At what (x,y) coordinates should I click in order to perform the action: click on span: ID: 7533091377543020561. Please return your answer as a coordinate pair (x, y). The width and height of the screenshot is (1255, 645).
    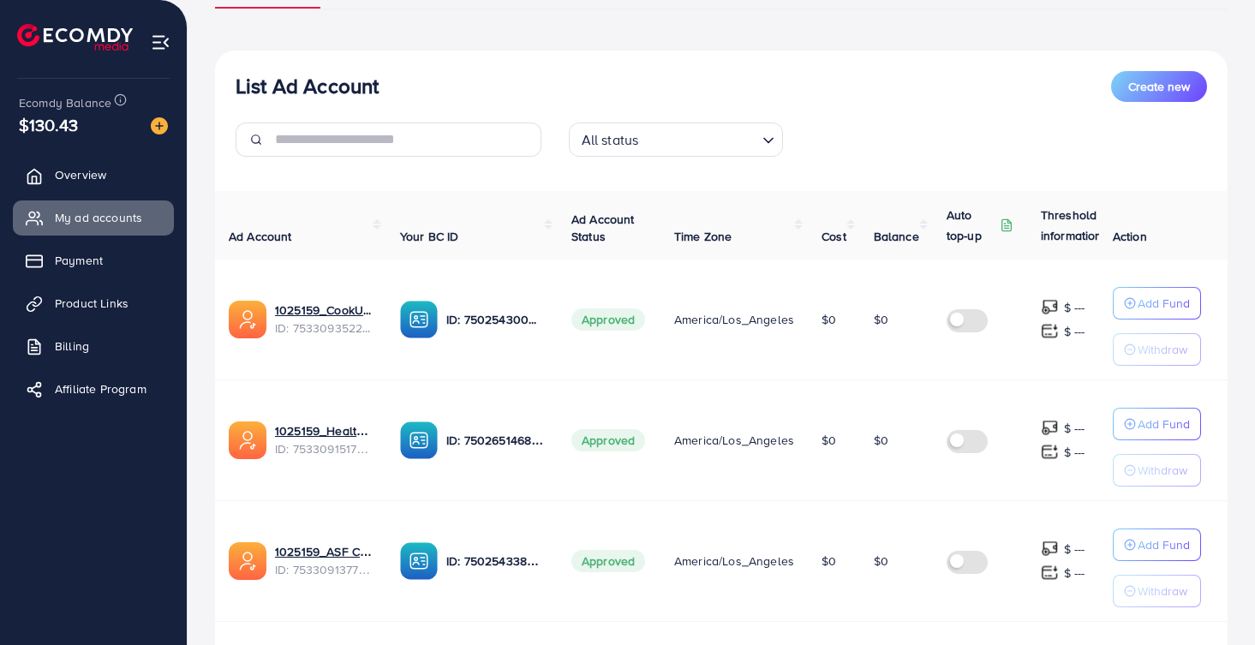
    Looking at the image, I should click on (324, 570).